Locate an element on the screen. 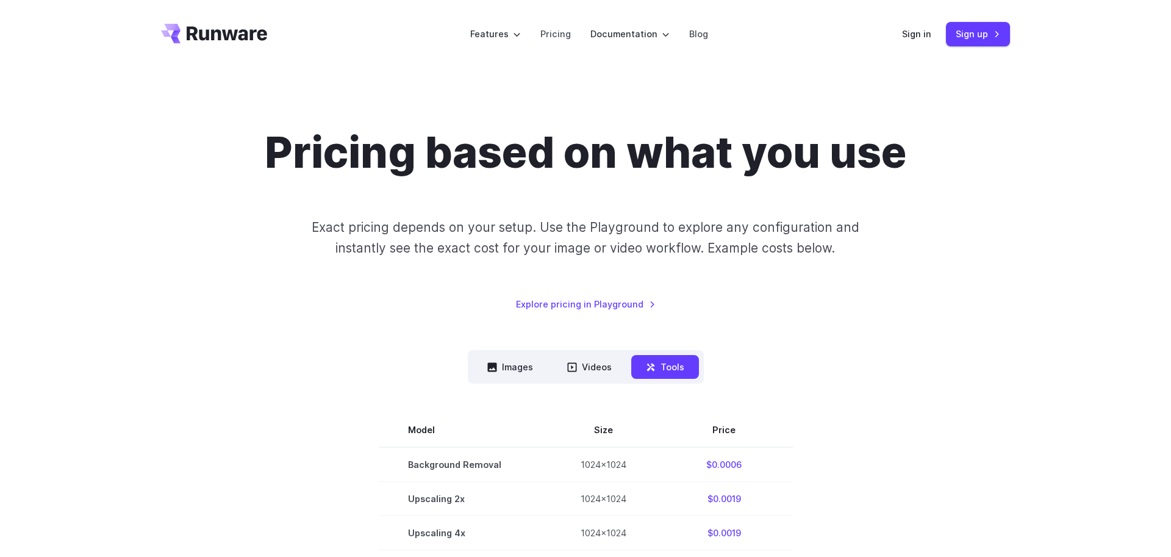 This screenshot has height=557, width=1171. a: Go to / is located at coordinates (214, 34).